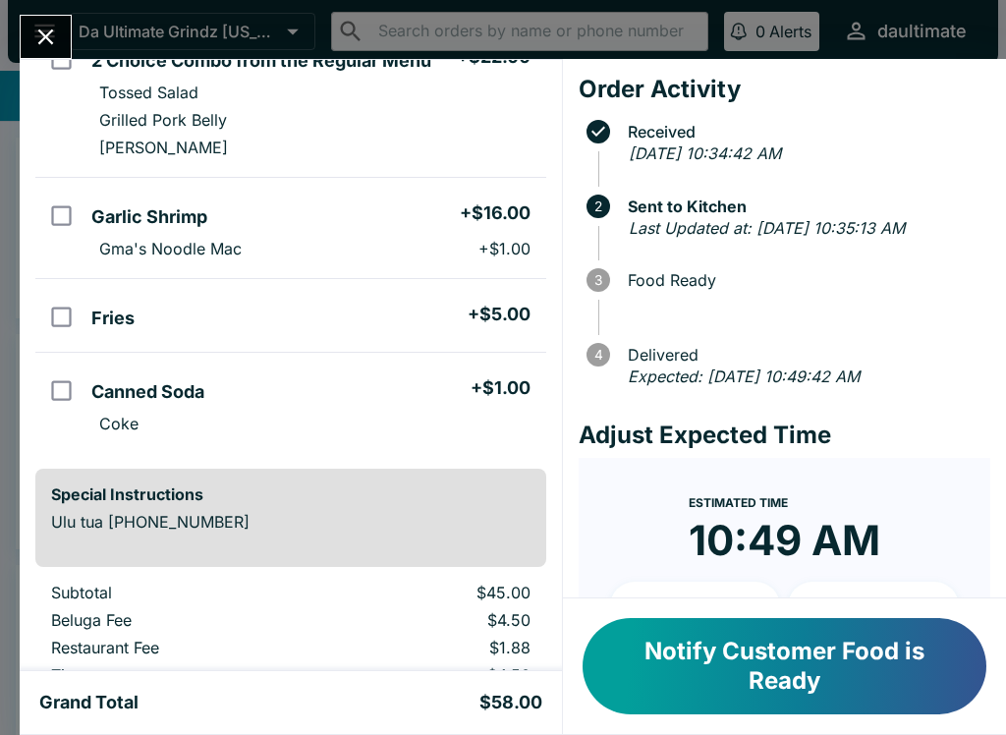  What do you see at coordinates (433, 592) in the screenshot?
I see `p: $45.00` at bounding box center [433, 592].